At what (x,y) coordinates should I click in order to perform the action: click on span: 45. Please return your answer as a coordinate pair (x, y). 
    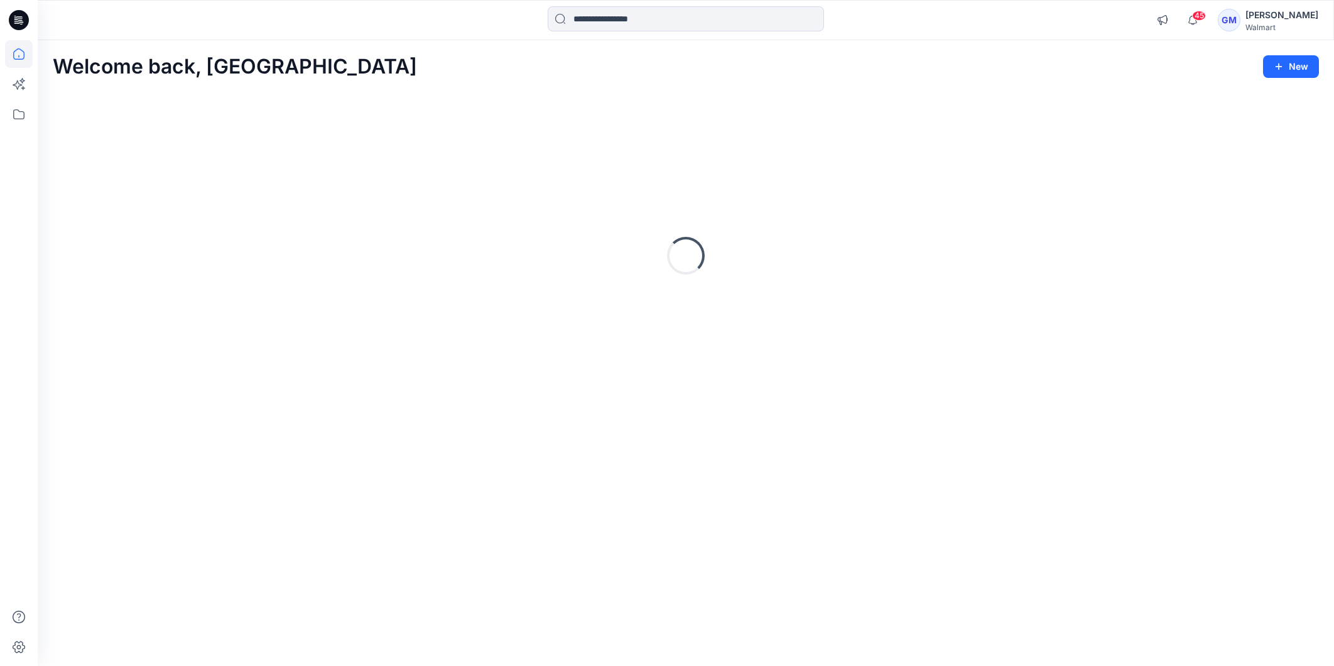
    Looking at the image, I should click on (1199, 16).